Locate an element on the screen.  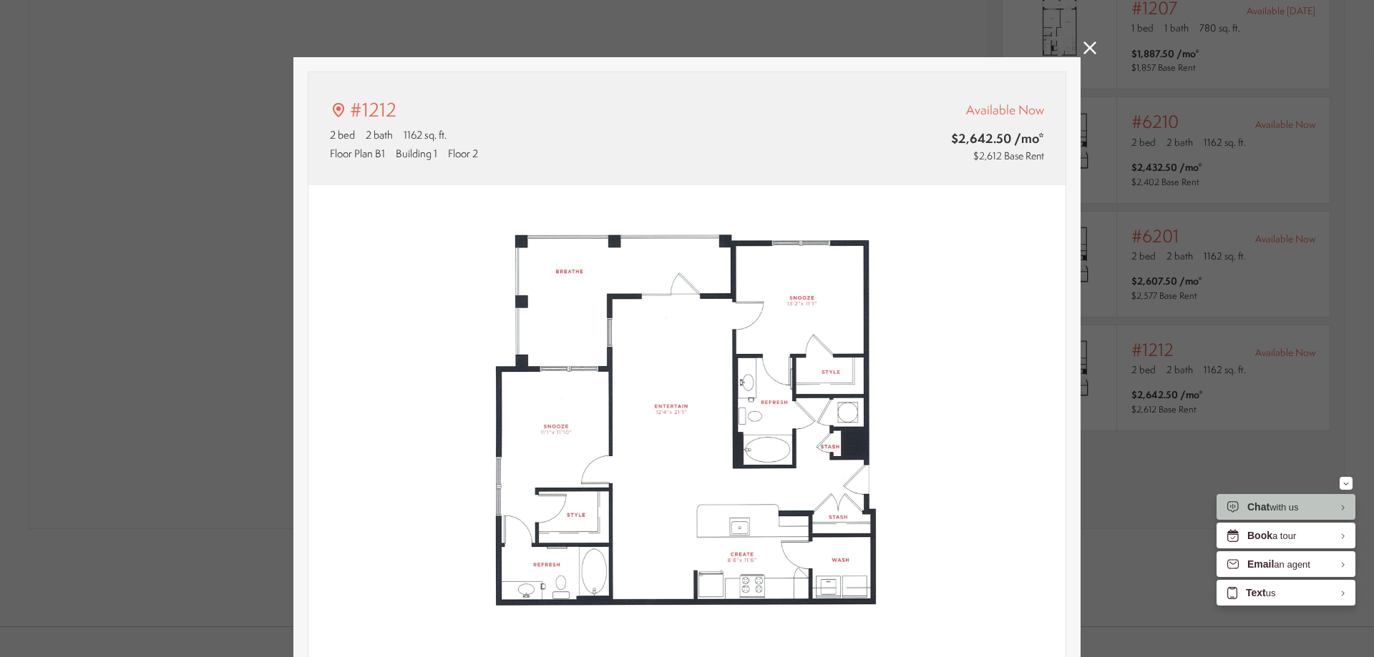
span: $2,642.50 /mo* is located at coordinates (956, 138).